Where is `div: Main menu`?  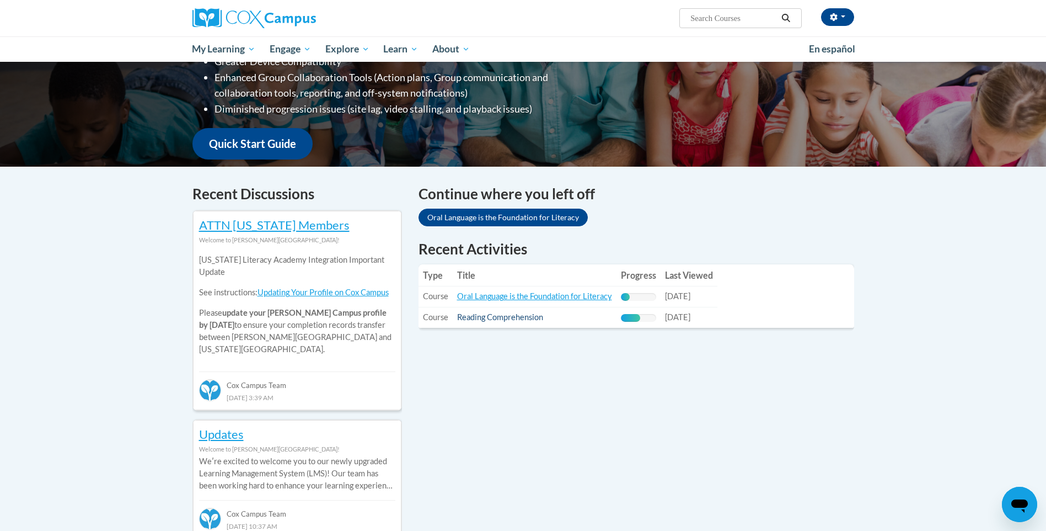 div: Main menu is located at coordinates (524, 49).